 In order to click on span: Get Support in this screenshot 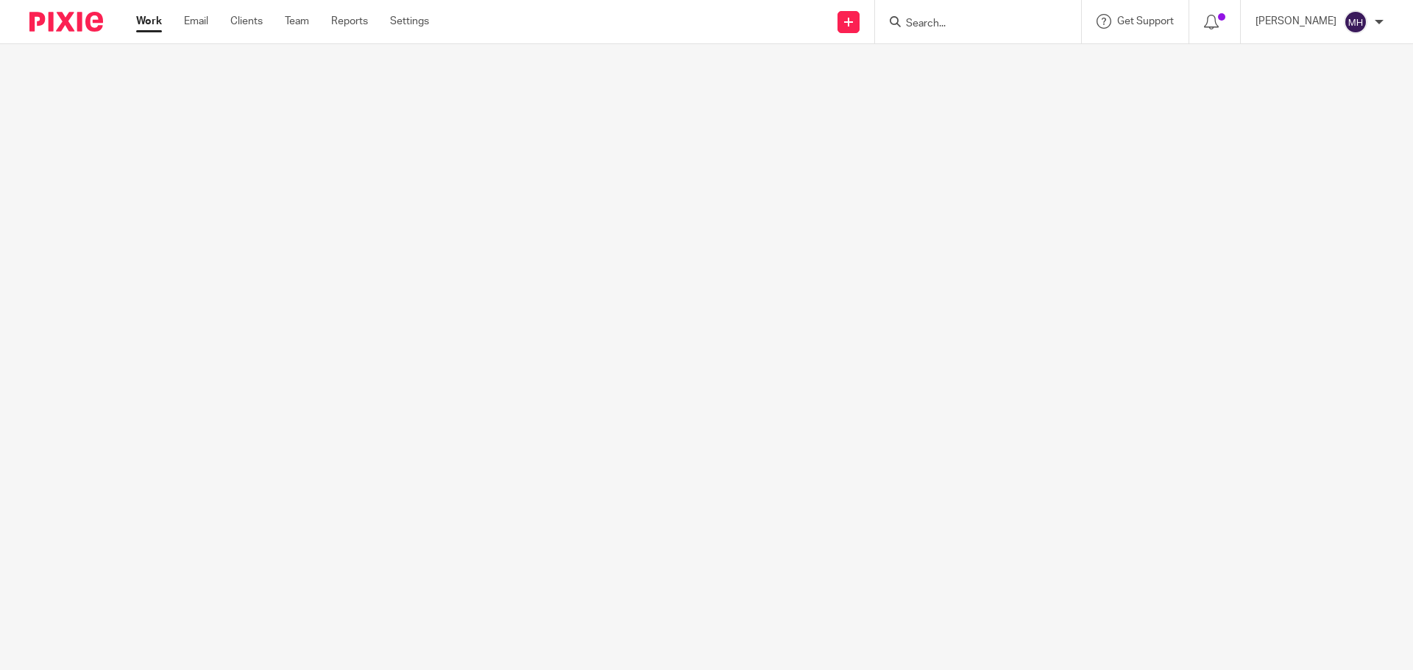, I will do `click(1145, 21)`.